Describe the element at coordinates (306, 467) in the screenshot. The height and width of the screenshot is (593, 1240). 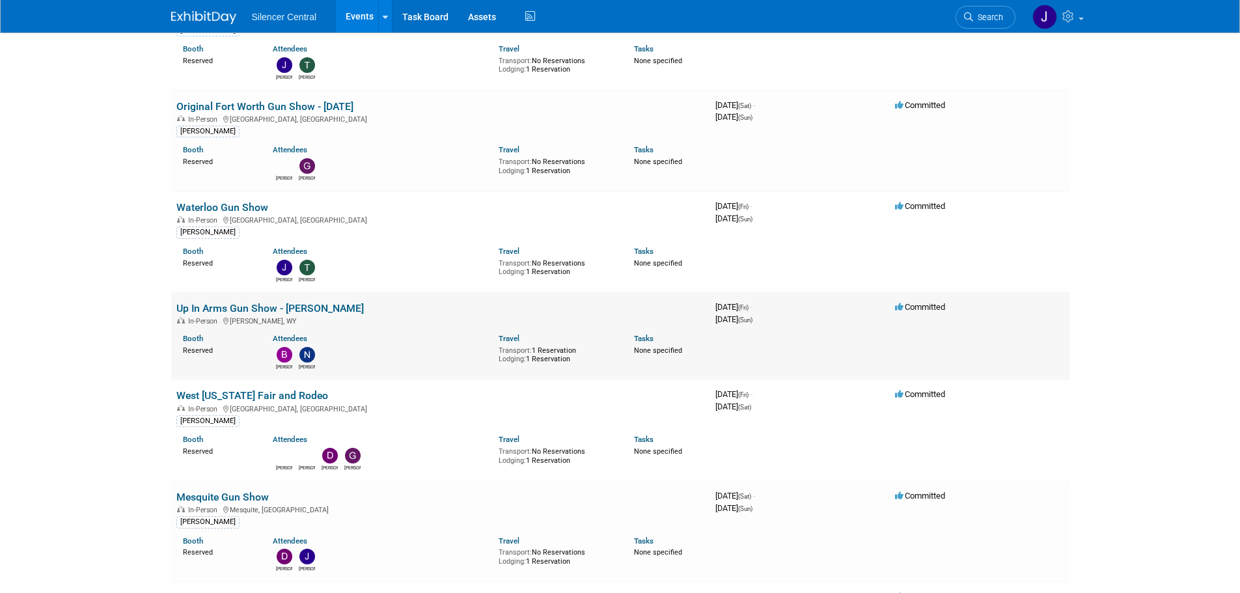
I see `div: Taylor Allen` at that location.